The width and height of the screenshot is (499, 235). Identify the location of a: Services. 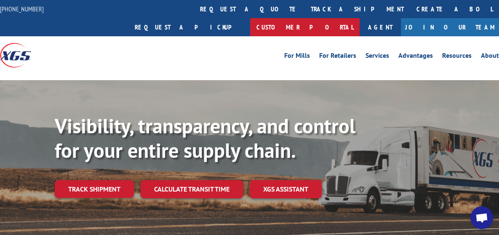
(378, 57).